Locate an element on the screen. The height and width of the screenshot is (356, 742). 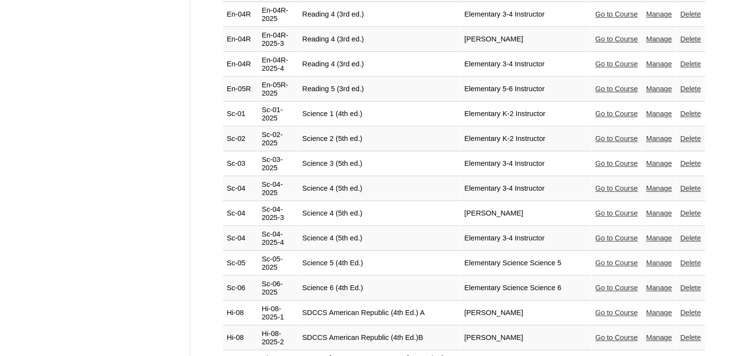
td: Sc-03-2025 is located at coordinates (277, 164).